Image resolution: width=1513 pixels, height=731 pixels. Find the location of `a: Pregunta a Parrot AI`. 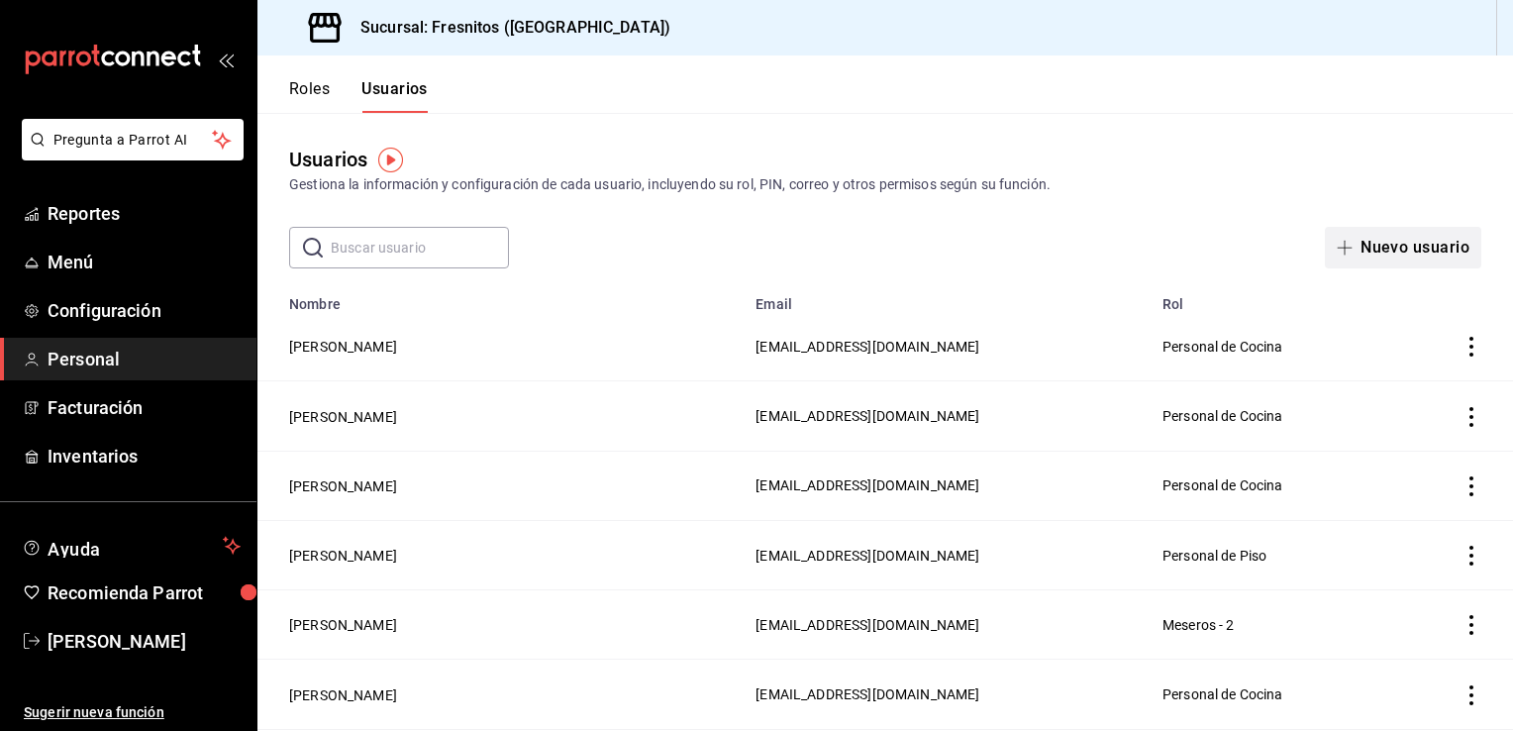

a: Pregunta a Parrot AI is located at coordinates (129, 153).